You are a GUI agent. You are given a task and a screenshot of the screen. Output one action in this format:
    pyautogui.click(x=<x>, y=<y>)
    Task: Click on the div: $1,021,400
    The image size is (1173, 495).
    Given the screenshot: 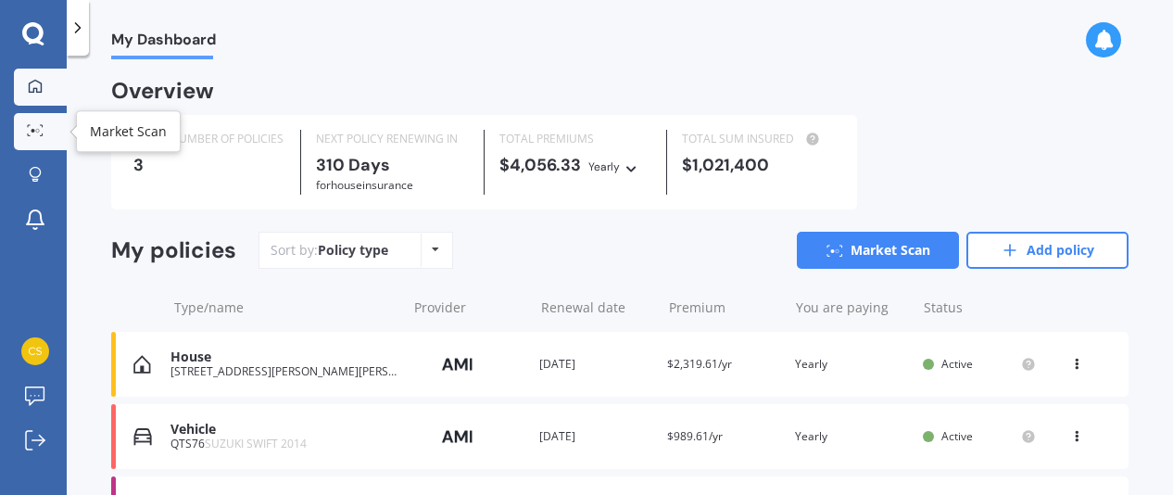 What is the action you would take?
    pyautogui.click(x=758, y=165)
    